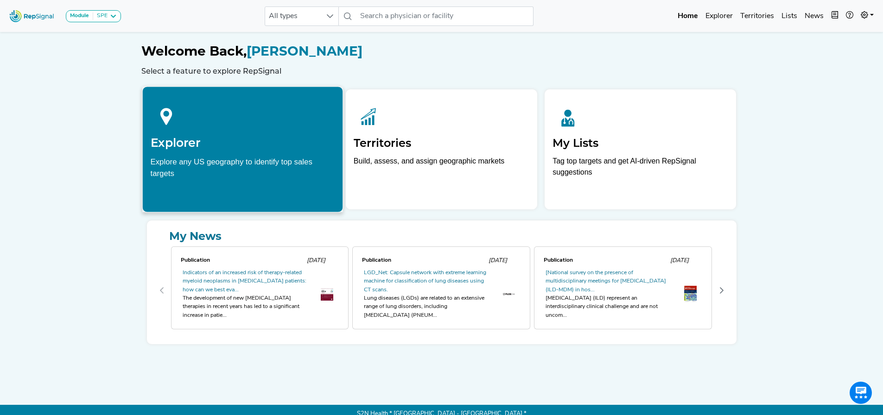 This screenshot has width=883, height=415. I want to click on p: Tag top targets and get AI-driven RepSignal suggestions, so click(640, 169).